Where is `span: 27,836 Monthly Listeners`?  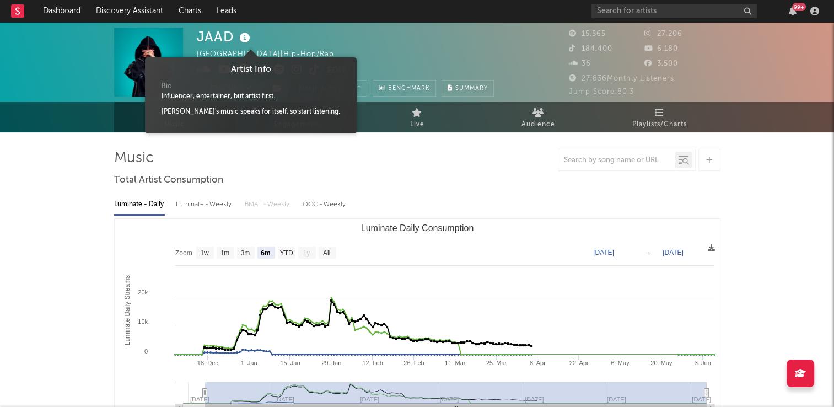
span: 27,836 Monthly Listeners is located at coordinates (621, 78).